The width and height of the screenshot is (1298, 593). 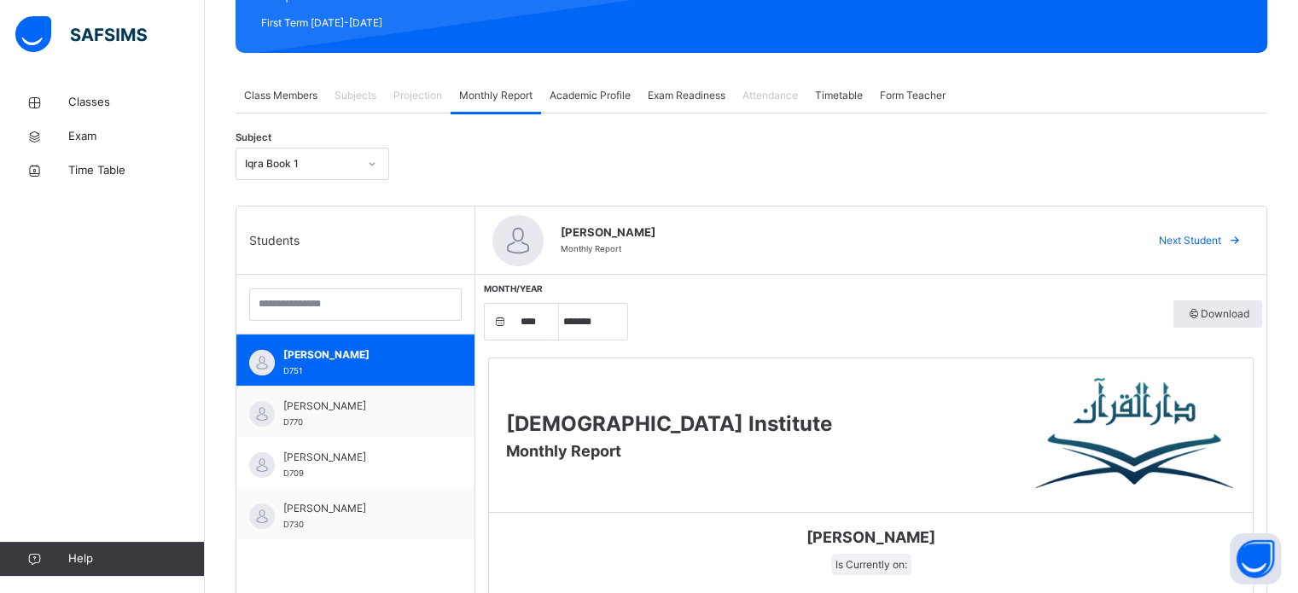 What do you see at coordinates (1217, 314) in the screenshot?
I see `span: Download` at bounding box center [1217, 314].